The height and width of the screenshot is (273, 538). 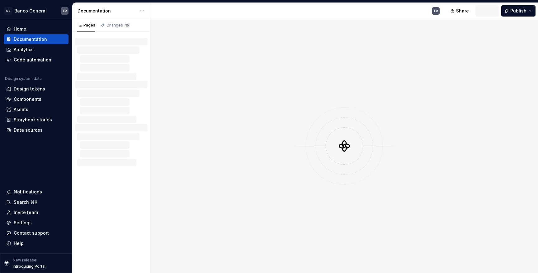 I want to click on button: DSBanco GeneralLR, so click(x=36, y=11).